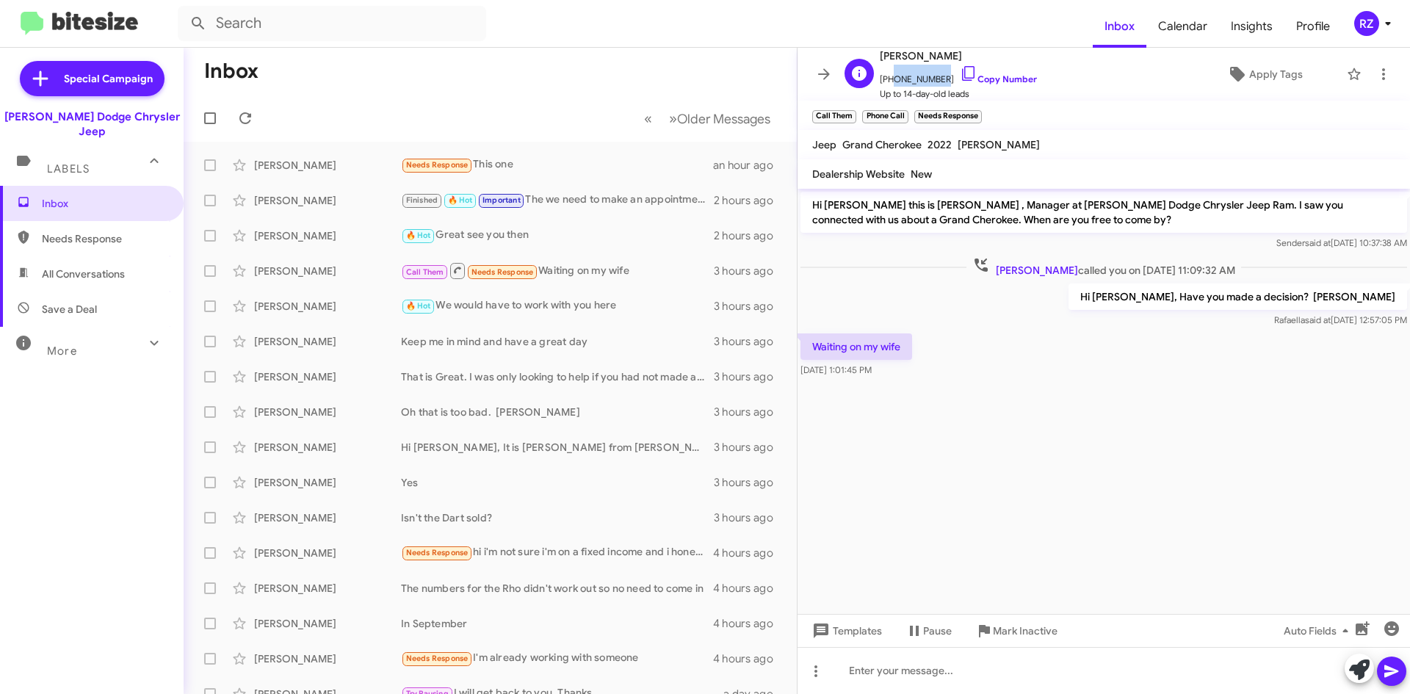  Describe the element at coordinates (1119, 26) in the screenshot. I see `a: Inbox` at that location.